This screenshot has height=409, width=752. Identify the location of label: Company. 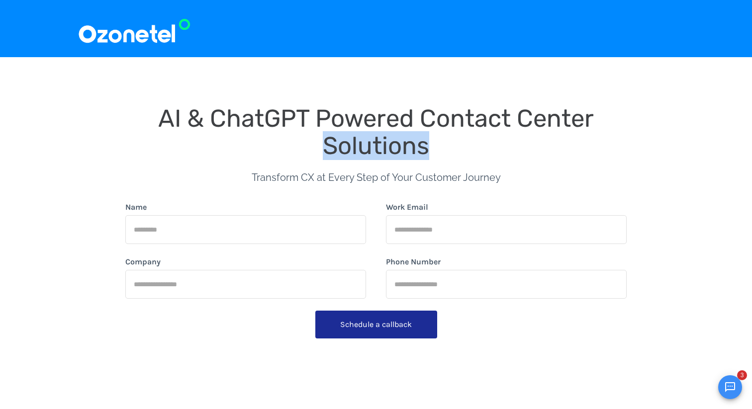
(143, 262).